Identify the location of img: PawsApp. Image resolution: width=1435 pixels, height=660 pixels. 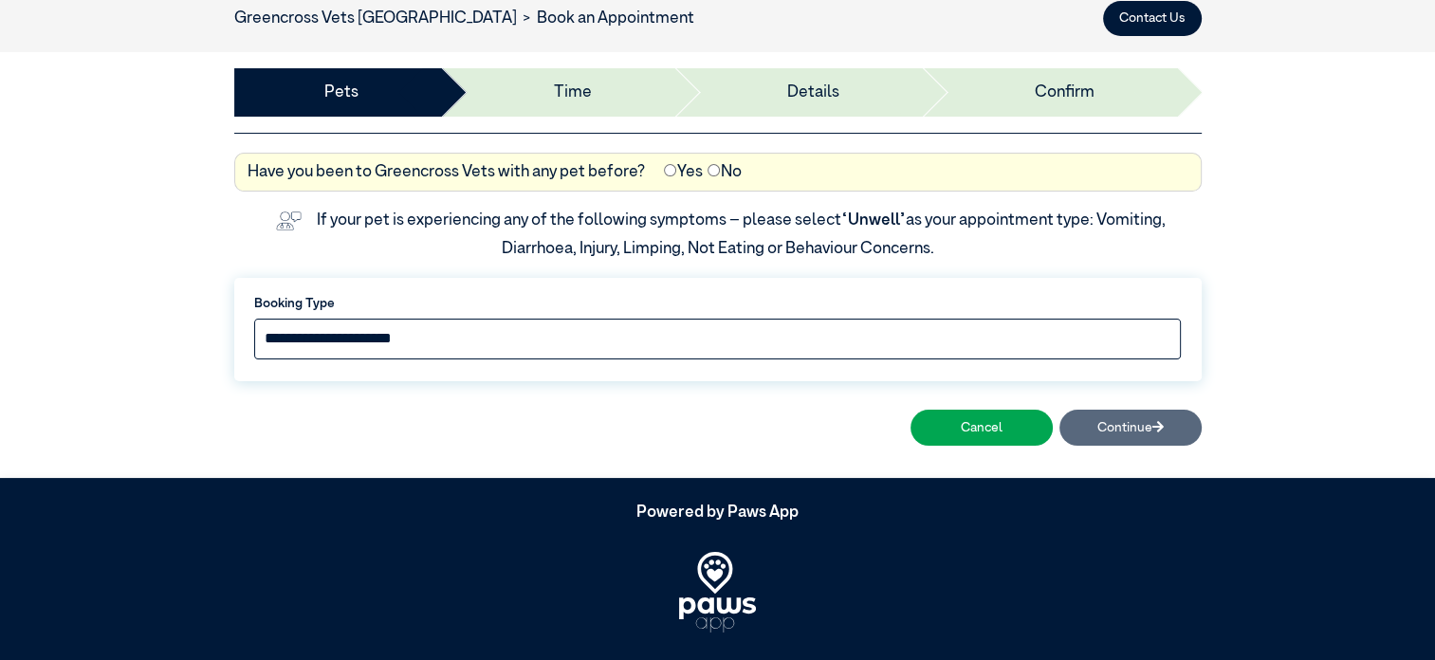
(718, 592).